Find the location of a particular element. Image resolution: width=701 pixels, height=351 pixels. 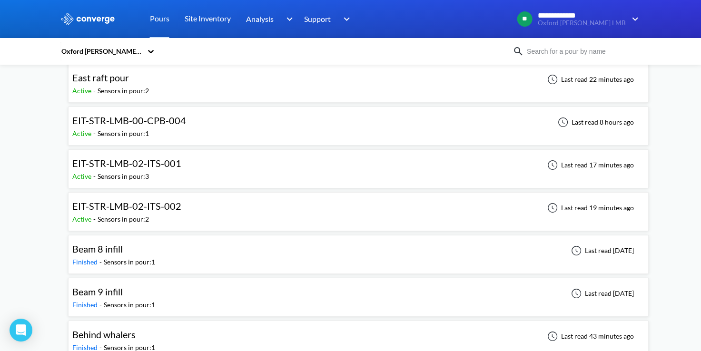

span: EIT-STR-LMB-02-ITS-001 is located at coordinates (127, 163).